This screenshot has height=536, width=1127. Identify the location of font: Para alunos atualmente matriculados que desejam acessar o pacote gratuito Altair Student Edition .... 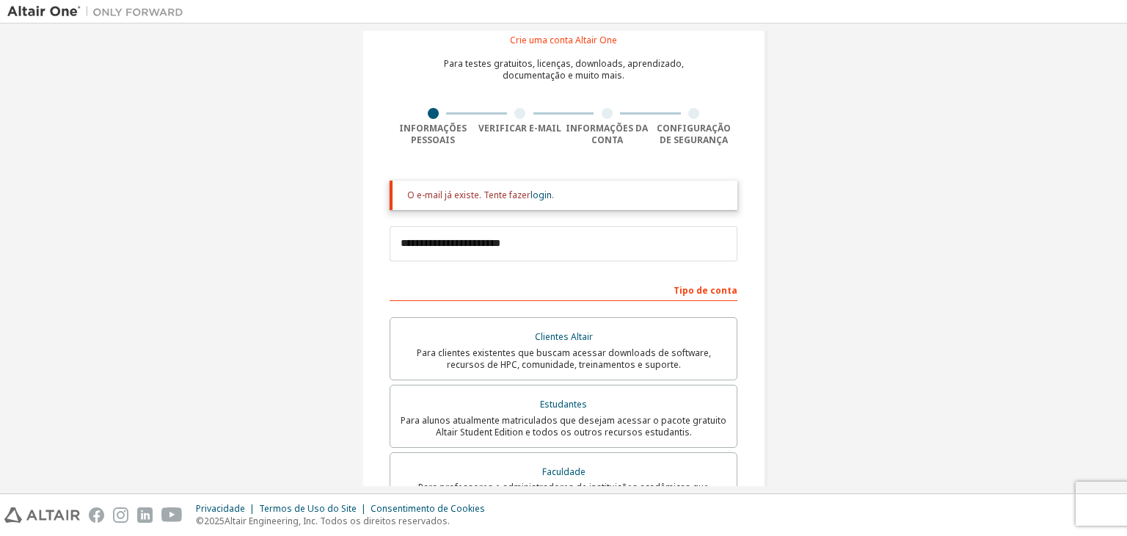
(563, 425).